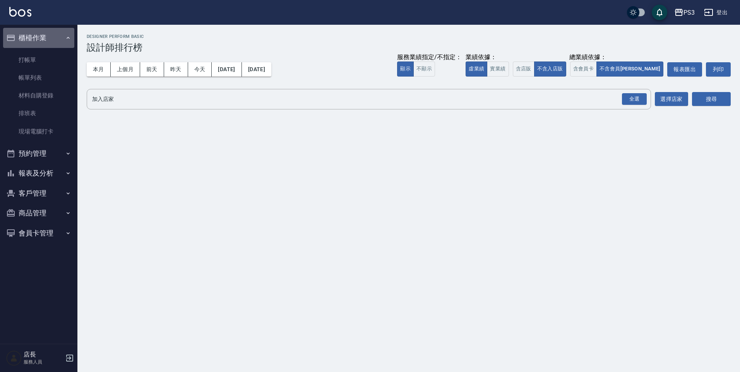  Describe the element at coordinates (176, 69) in the screenshot. I see `button: 昨天` at that location.